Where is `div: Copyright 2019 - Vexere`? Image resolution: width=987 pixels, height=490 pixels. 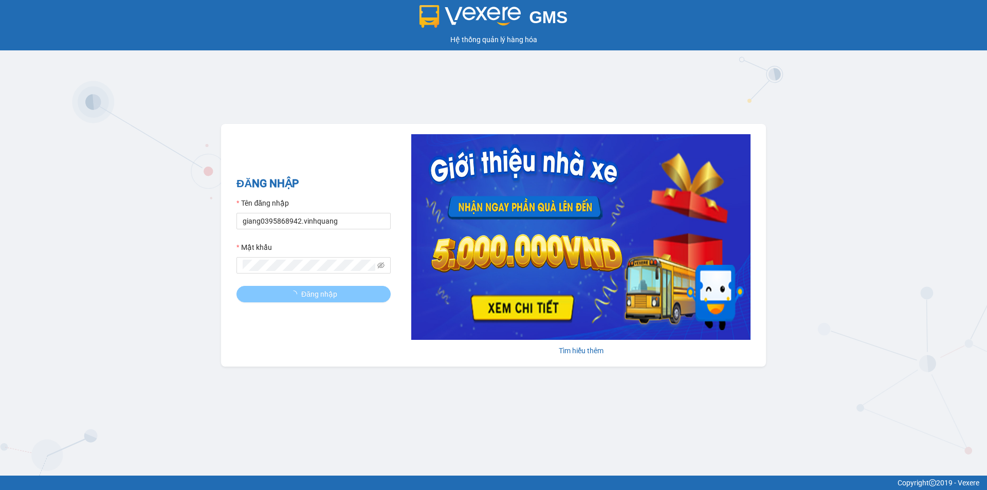 div: Copyright 2019 - Vexere is located at coordinates (493, 483).